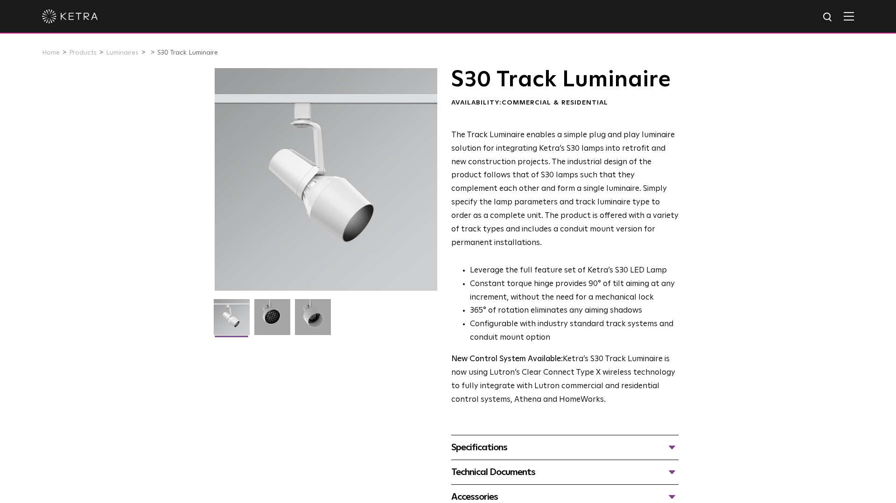  Describe the element at coordinates (565, 380) in the screenshot. I see `p: Ketra’s S30 Track Luminaire is now using Lutron’s Clear Connect Type X wireless technology to ful...` at that location.